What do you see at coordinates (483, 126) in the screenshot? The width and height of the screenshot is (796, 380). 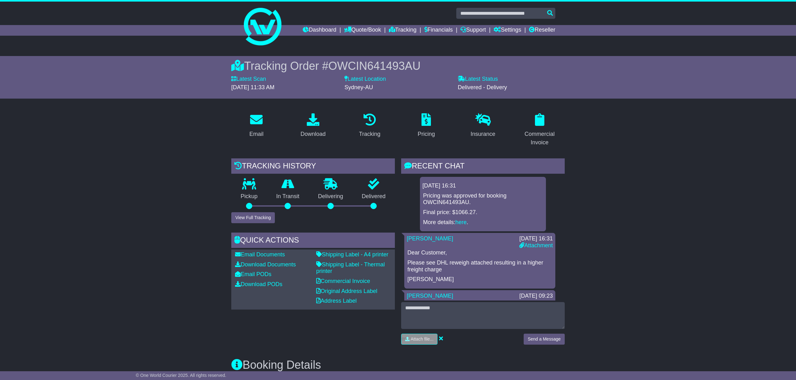 I see `a: Insurance` at bounding box center [483, 126].